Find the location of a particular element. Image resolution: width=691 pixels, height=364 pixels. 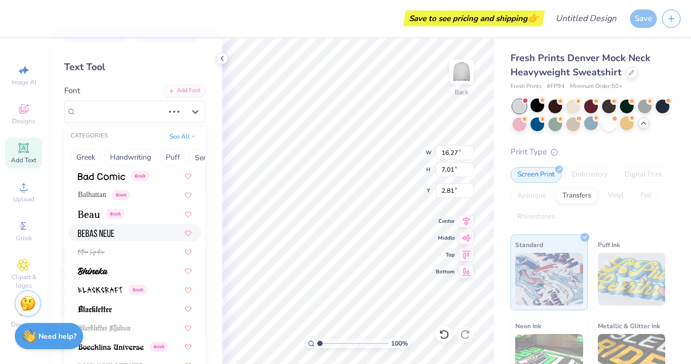

span: Balhattan is located at coordinates (92, 194).